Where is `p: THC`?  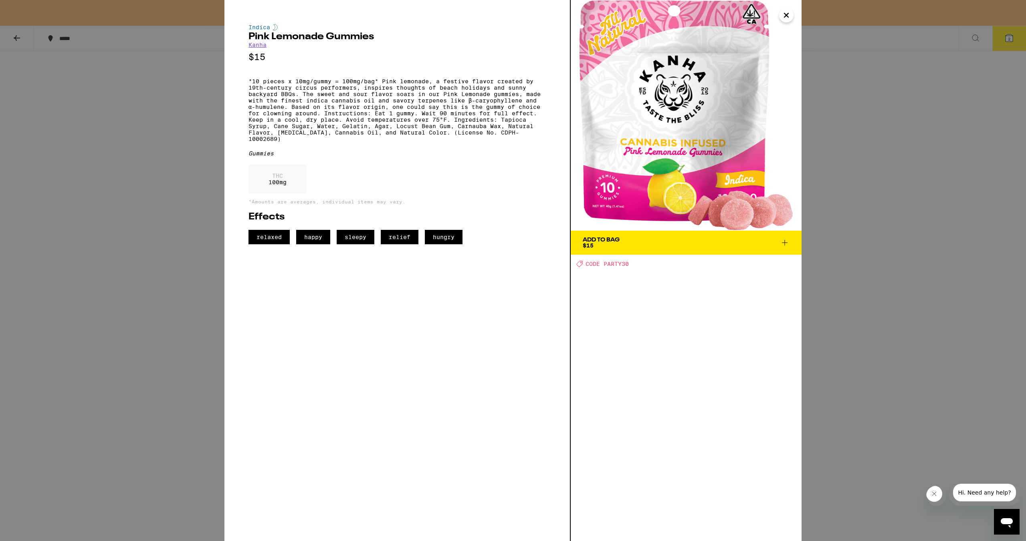 p: THC is located at coordinates (277, 176).